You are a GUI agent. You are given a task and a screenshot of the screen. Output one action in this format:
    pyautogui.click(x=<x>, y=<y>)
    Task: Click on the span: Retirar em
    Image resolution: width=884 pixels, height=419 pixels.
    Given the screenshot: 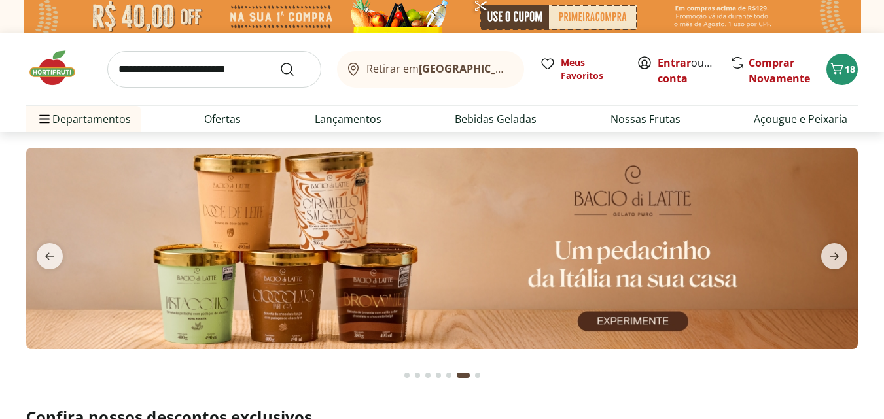 What is the action you would take?
    pyautogui.click(x=438, y=69)
    